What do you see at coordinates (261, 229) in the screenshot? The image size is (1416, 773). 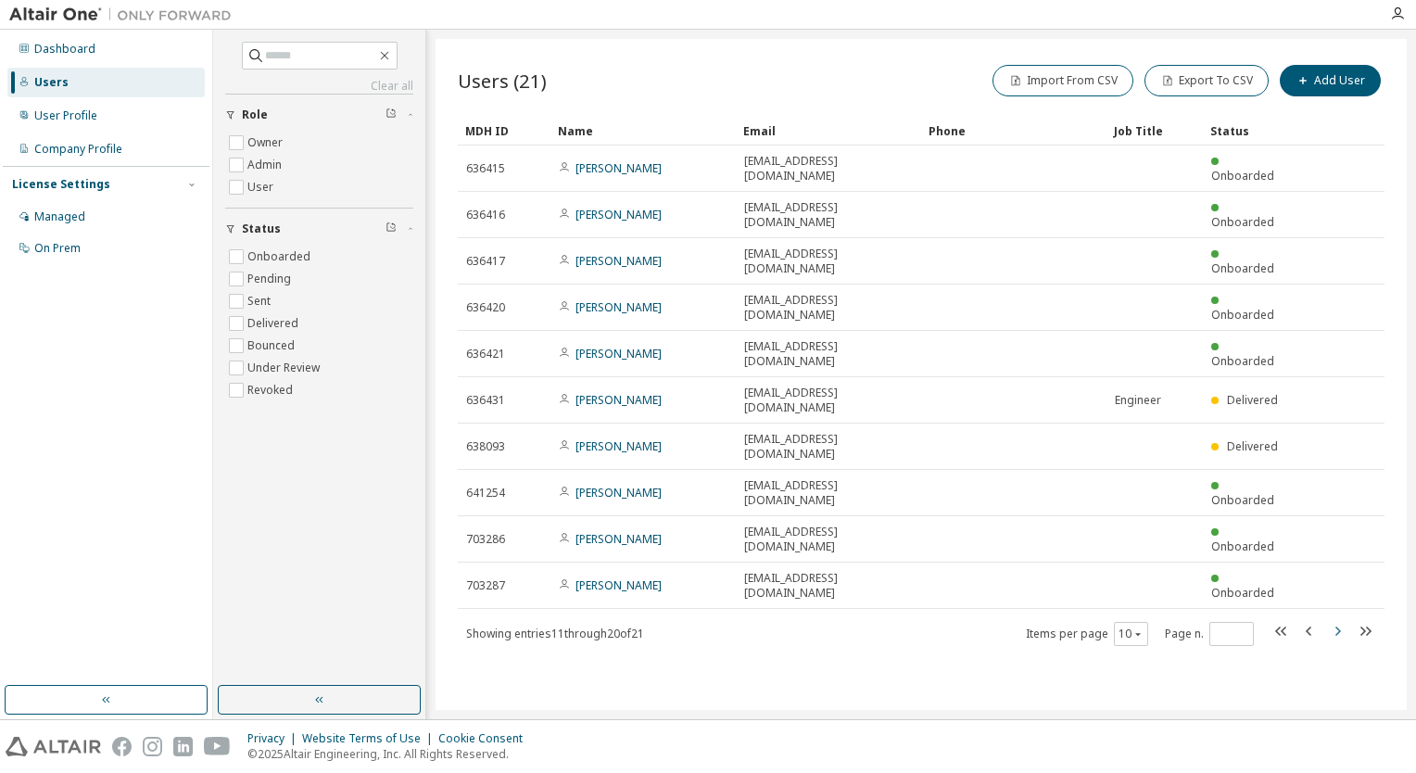 I see `span: Status` at bounding box center [261, 229].